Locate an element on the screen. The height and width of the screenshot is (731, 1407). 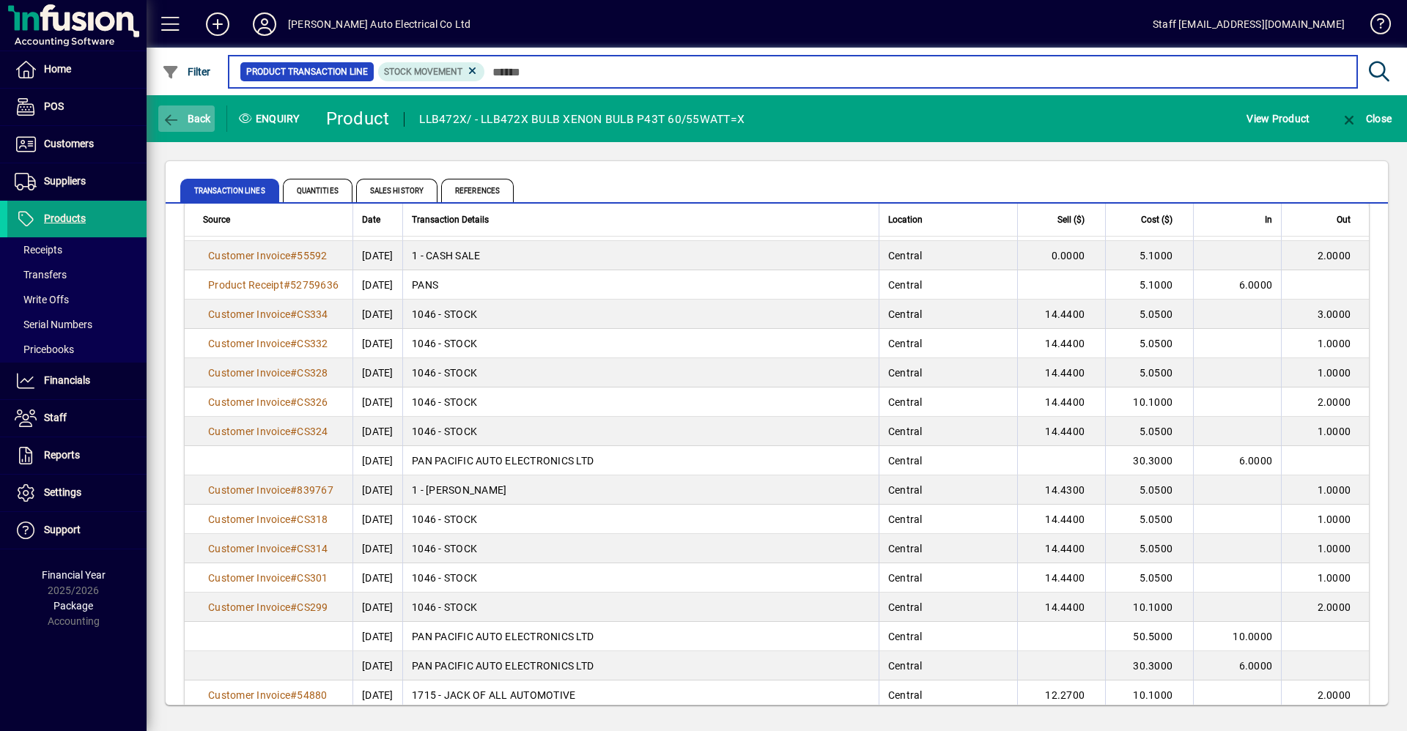
a: Serial Numbers is located at coordinates (77, 325).